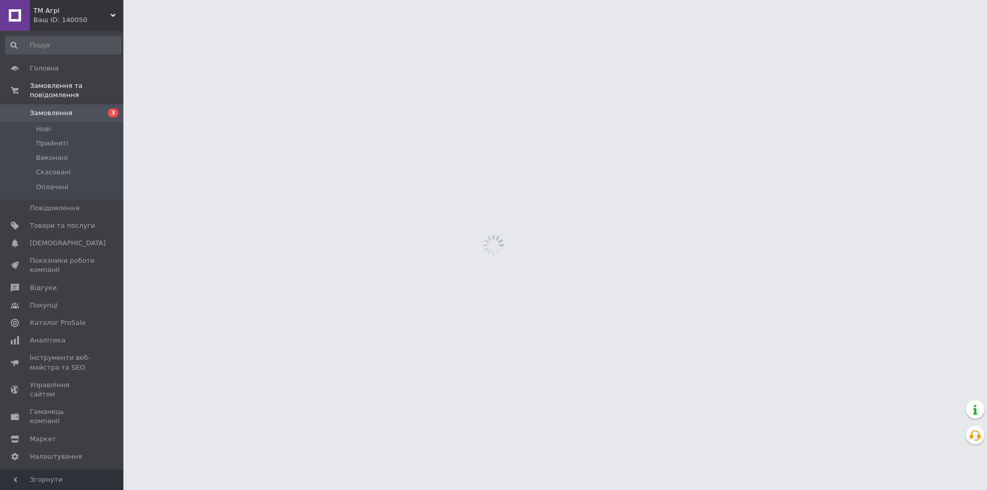 This screenshot has height=490, width=987. I want to click on span: 3, so click(113, 113).